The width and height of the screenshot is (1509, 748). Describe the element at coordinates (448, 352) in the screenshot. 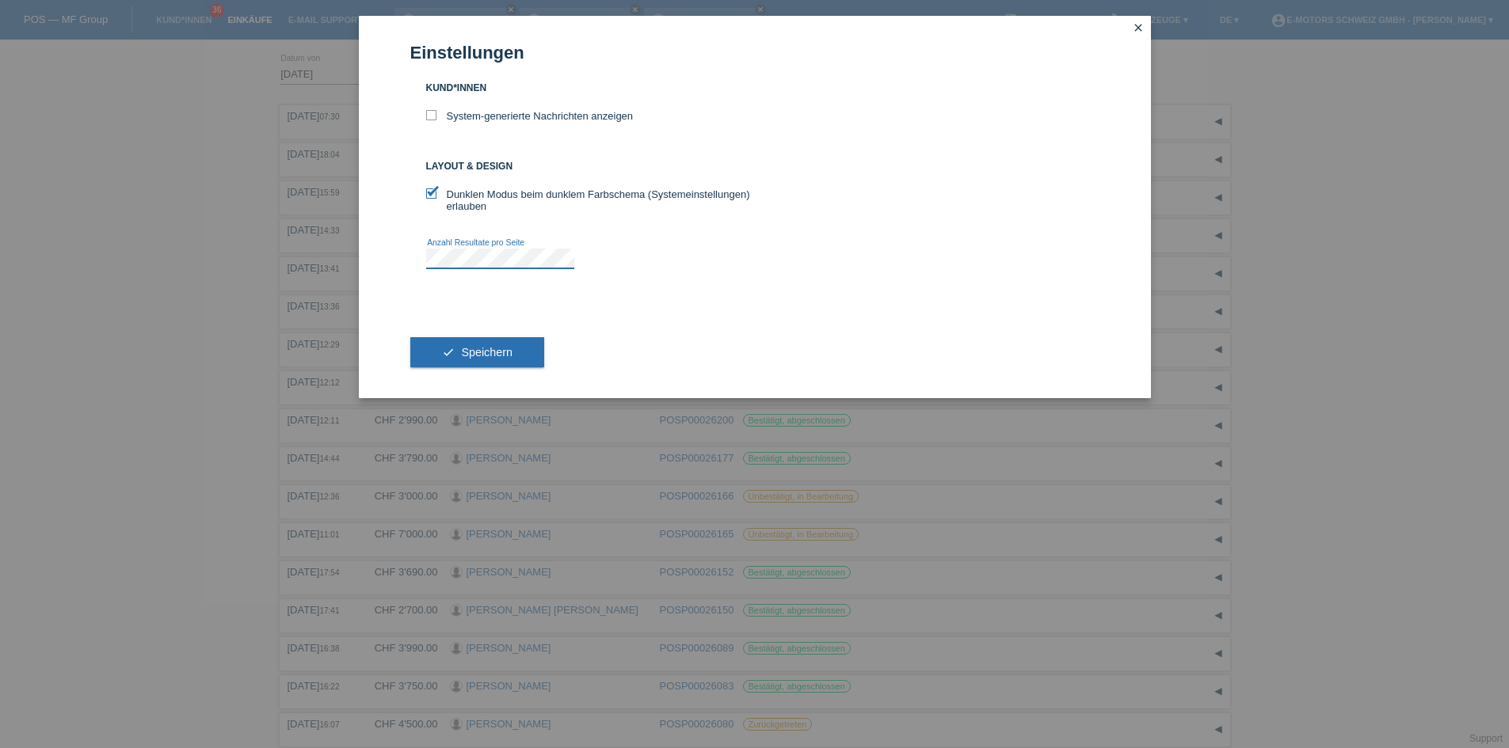

I see `i: check` at that location.